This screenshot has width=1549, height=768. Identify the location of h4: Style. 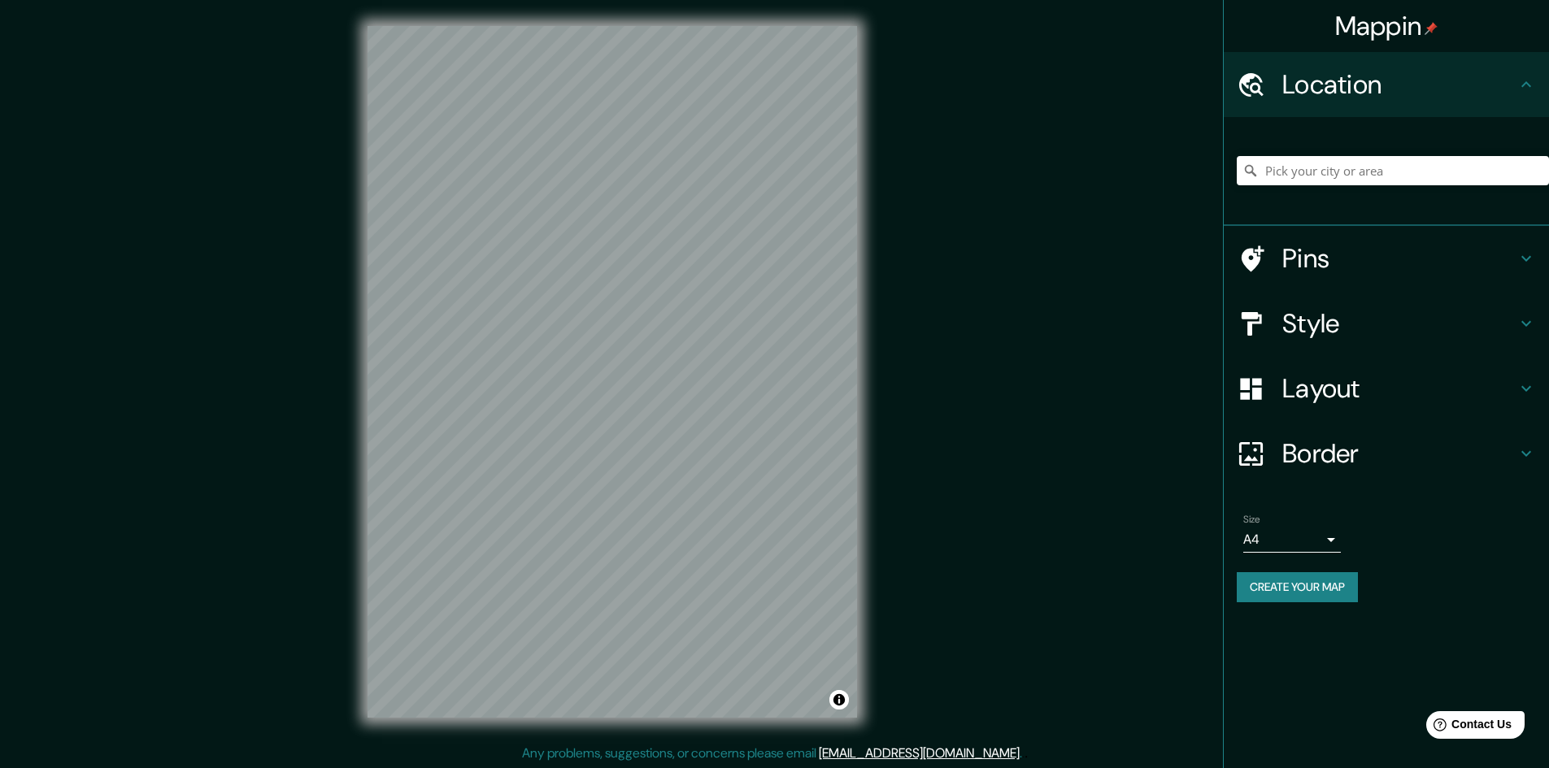
(1399, 324).